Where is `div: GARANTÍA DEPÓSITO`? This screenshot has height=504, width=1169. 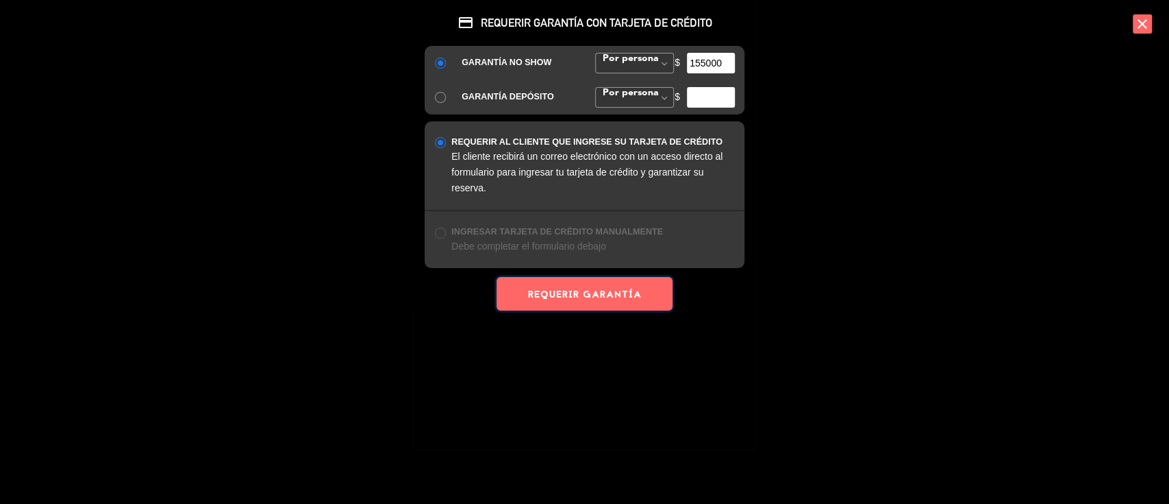 div: GARANTÍA DEPÓSITO is located at coordinates (518, 97).